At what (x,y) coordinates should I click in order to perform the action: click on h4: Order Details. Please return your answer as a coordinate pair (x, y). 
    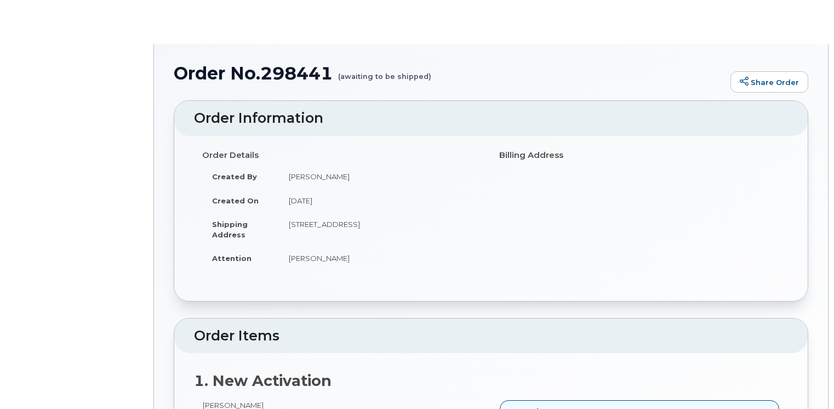
    Looking at the image, I should click on (342, 155).